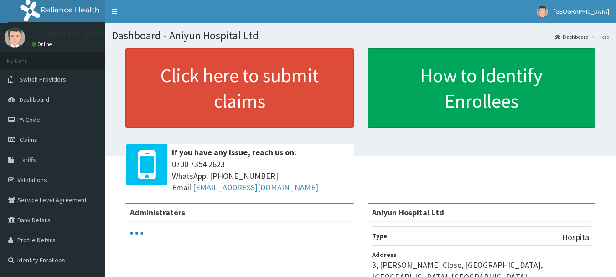 This screenshot has height=277, width=616. Describe the element at coordinates (384, 254) in the screenshot. I see `b: Address` at that location.